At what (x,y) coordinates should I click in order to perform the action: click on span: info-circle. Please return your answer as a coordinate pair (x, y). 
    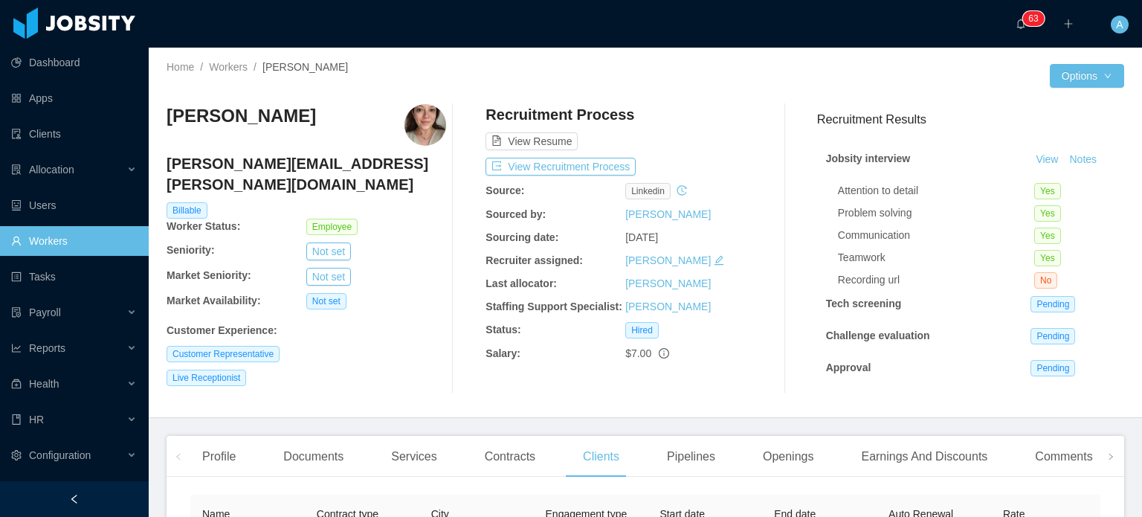
    Looking at the image, I should click on (664, 353).